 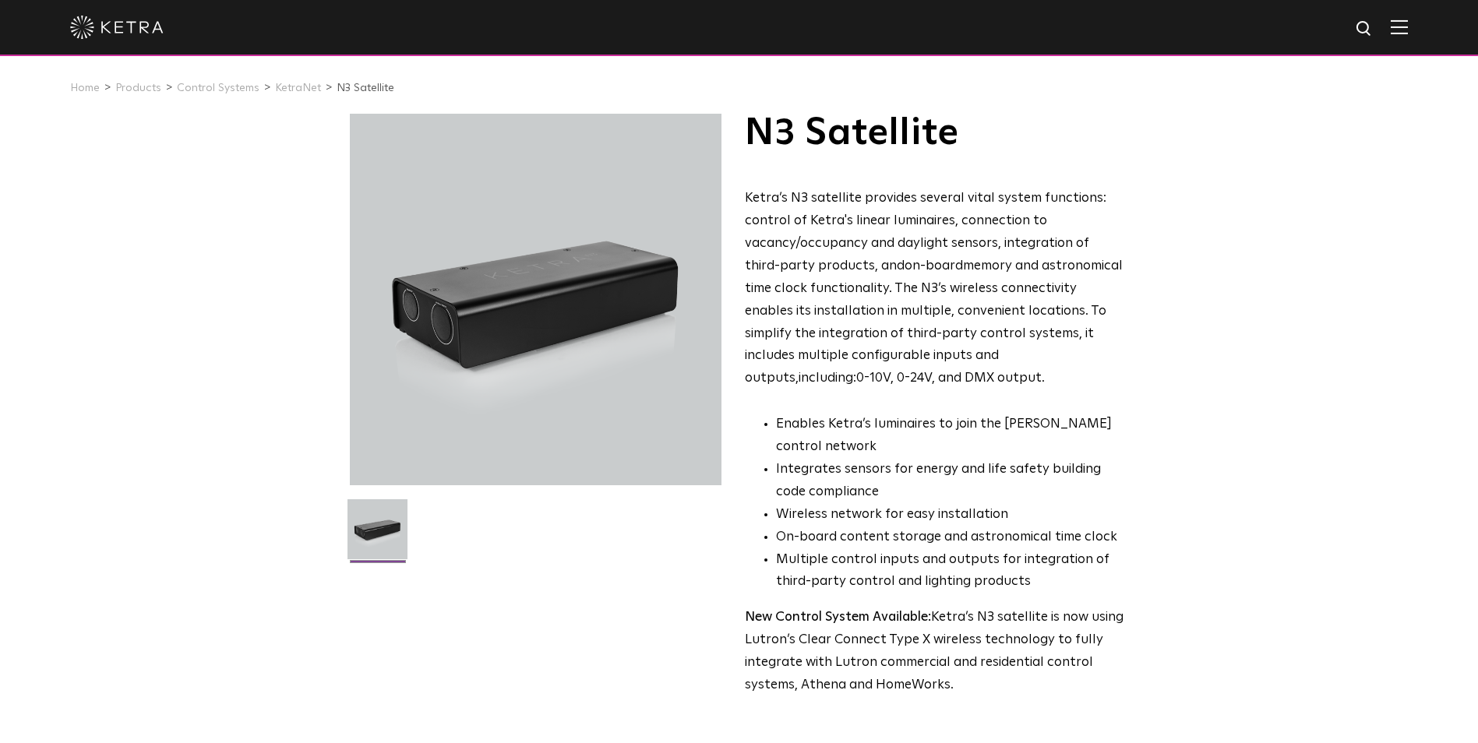 I want to click on a: KetraNet, so click(x=298, y=88).